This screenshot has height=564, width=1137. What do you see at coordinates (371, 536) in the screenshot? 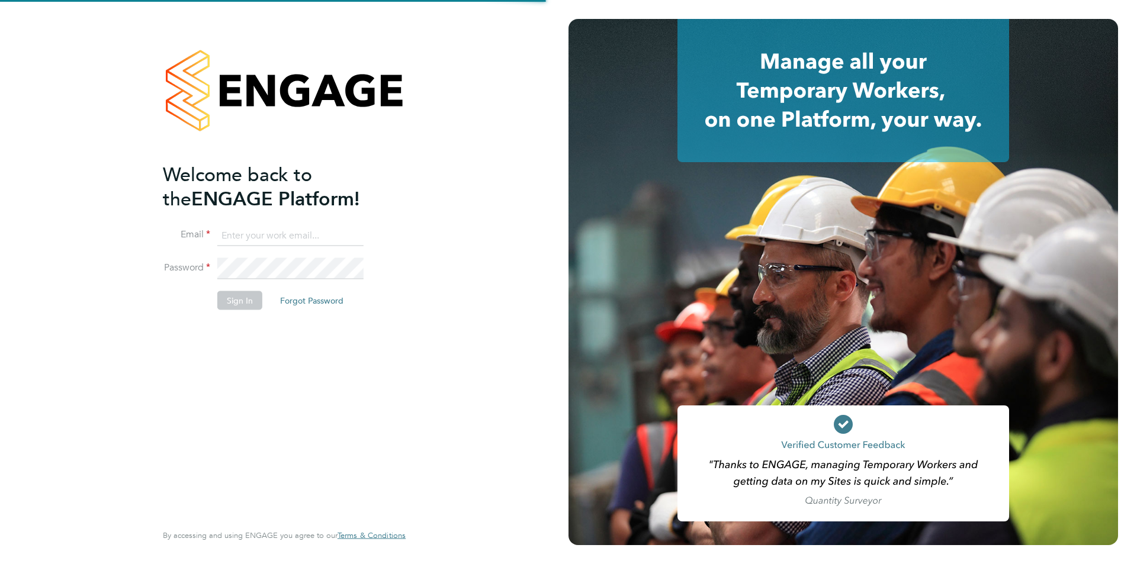
I see `a: Terms & Conditions` at bounding box center [371, 536].